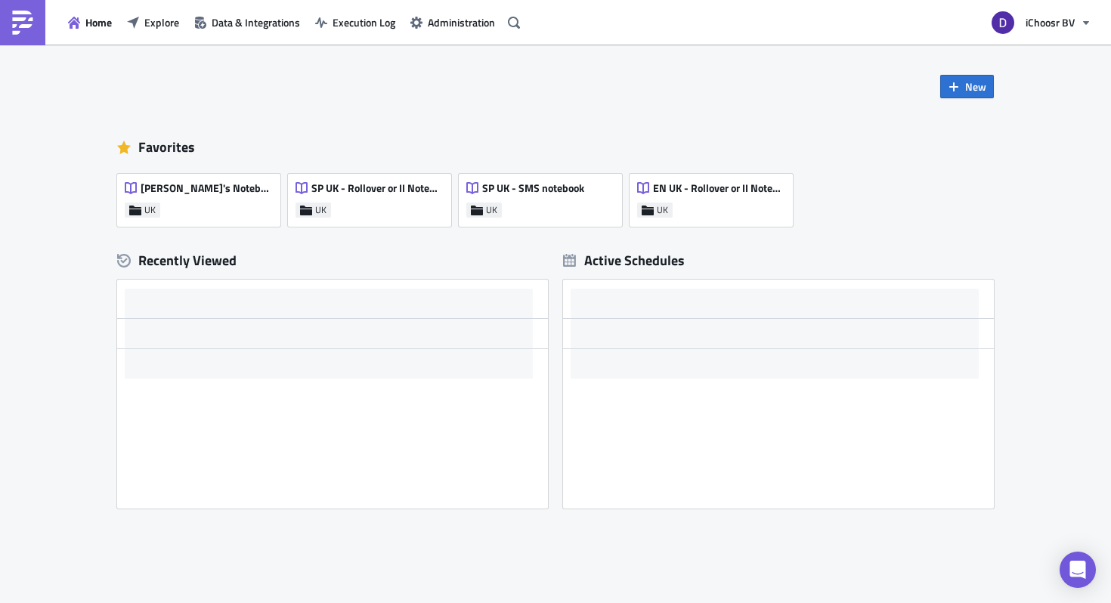 This screenshot has width=1111, height=603. What do you see at coordinates (1003, 23) in the screenshot?
I see `img: Avatar` at bounding box center [1003, 23].